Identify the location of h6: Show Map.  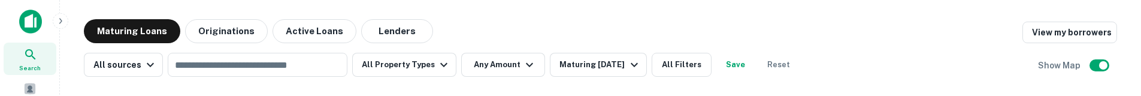
(1060, 65).